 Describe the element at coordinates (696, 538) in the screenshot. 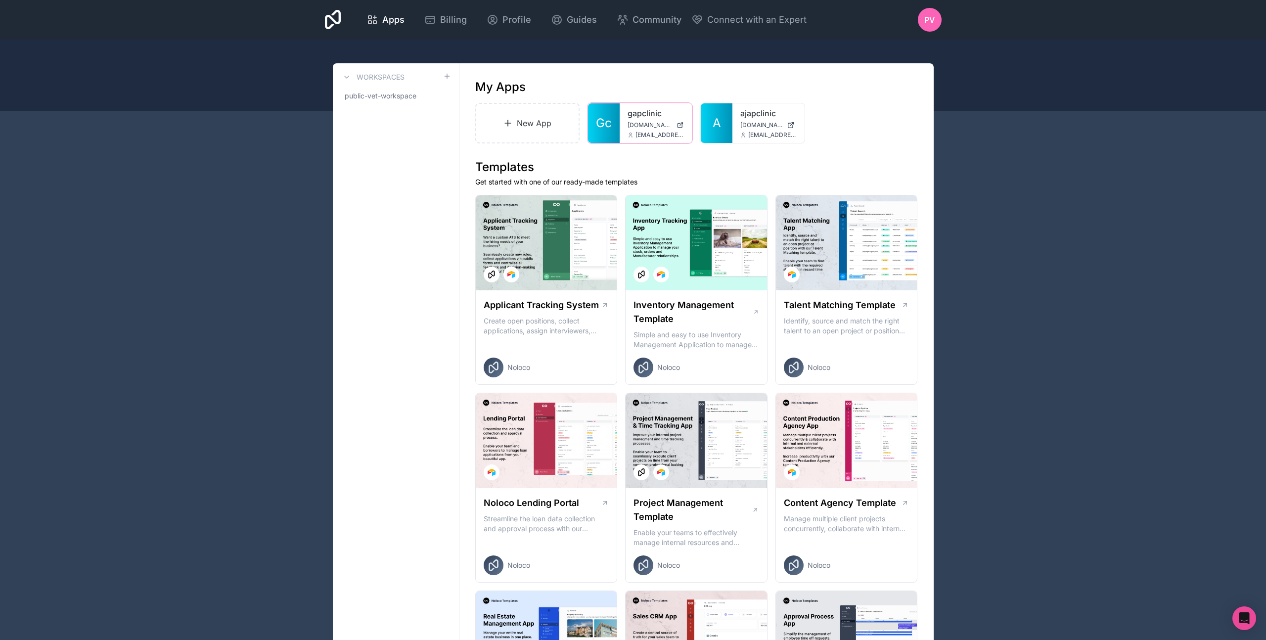

I see `p: Enable your teams to effectively manage internal resources and execute client projects on time.` at that location.